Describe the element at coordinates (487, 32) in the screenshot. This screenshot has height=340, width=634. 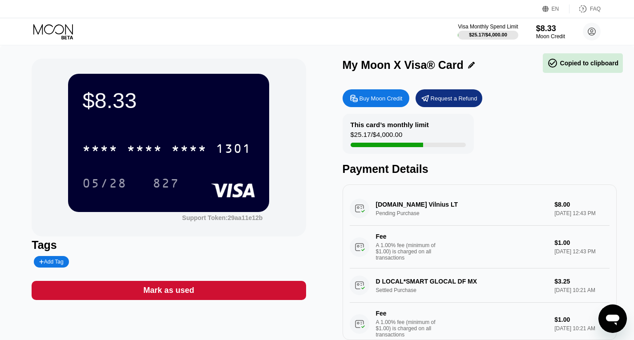
I see `div: Visa Monthly Spend Limit$25.17/$4,000.00` at that location.